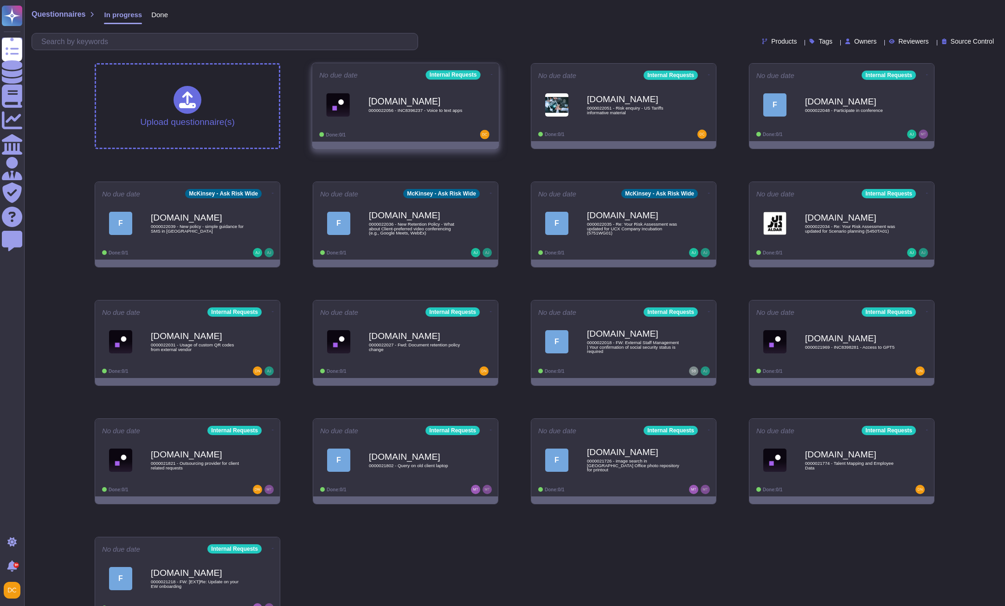 The image size is (1005, 606). Describe the element at coordinates (415, 228) in the screenshot. I see `span: 0000022036 - New Retention Policy - What about Client-preferred video conferencing (e.g., Google ...` at that location.